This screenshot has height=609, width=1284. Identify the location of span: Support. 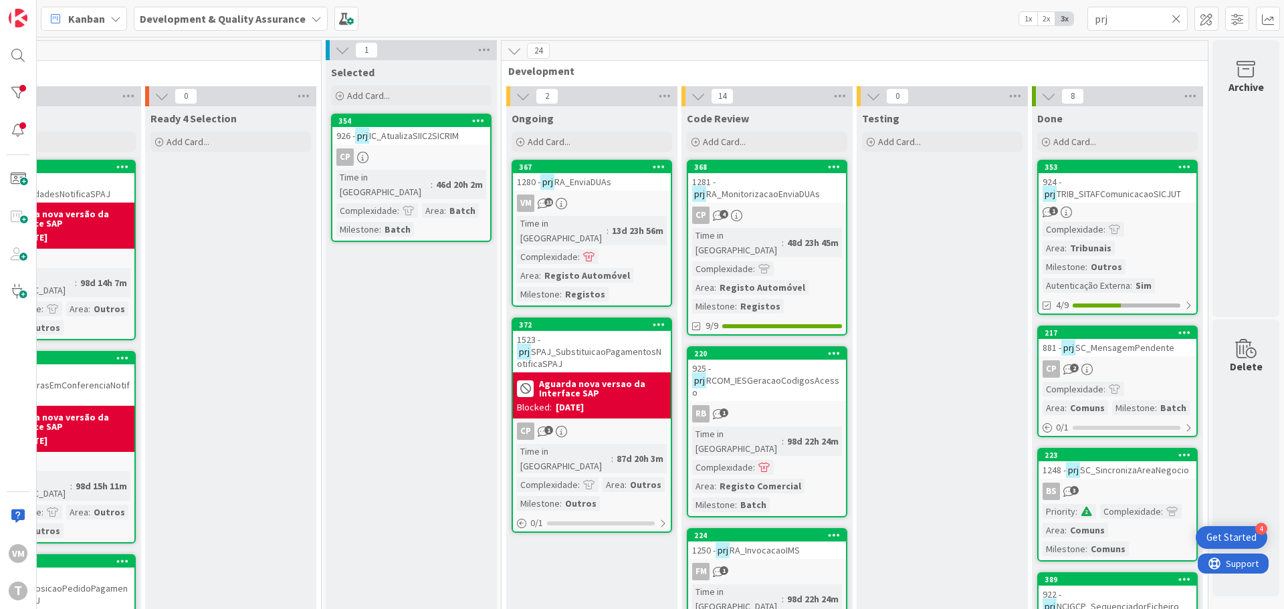
(44, 10).